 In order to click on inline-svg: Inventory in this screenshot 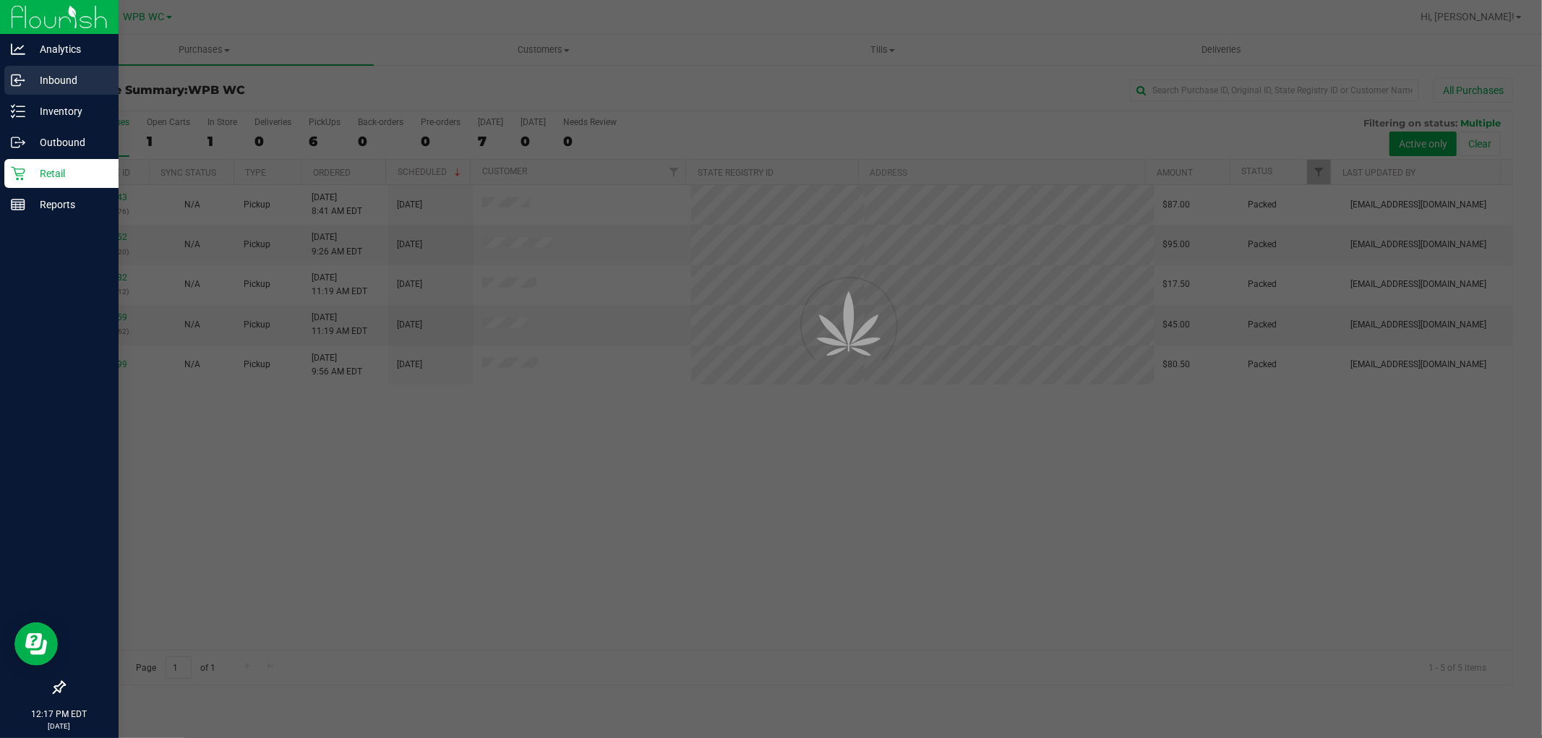, I will do `click(18, 111)`.